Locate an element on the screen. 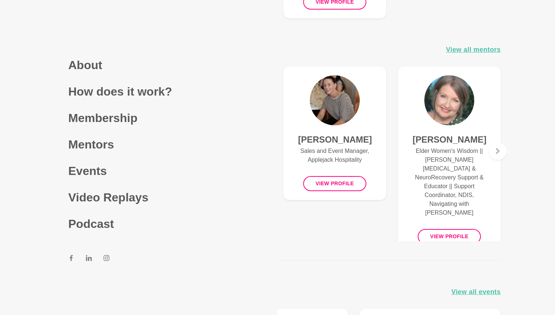 This screenshot has height=315, width=555. img: Nikki A Creber is located at coordinates (450, 100).